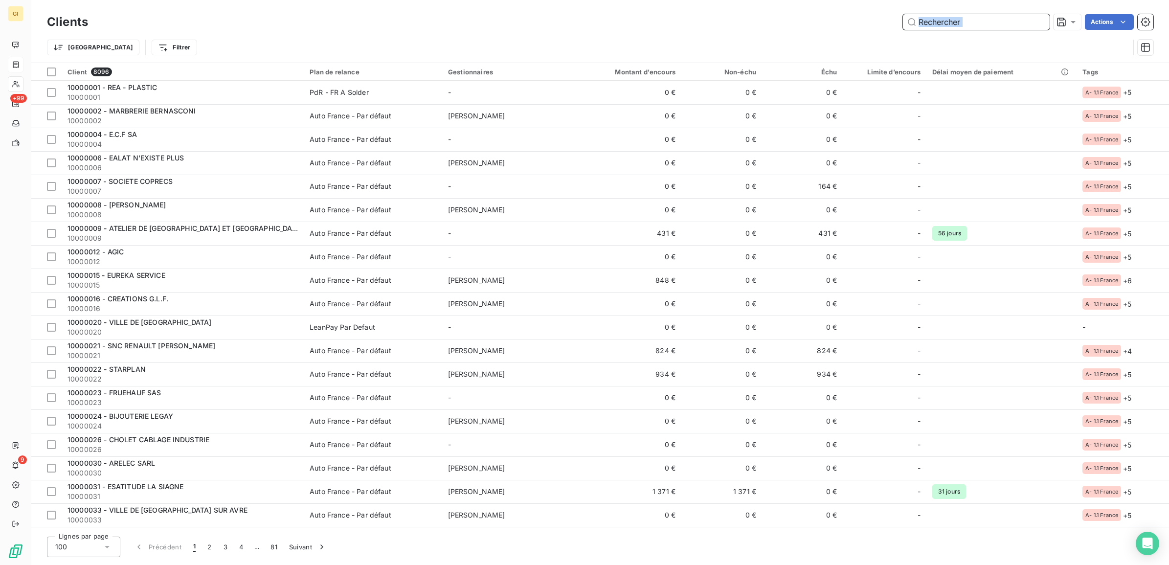 Image resolution: width=1169 pixels, height=565 pixels. What do you see at coordinates (182, 238) in the screenshot?
I see `span: 10000009` at bounding box center [182, 238].